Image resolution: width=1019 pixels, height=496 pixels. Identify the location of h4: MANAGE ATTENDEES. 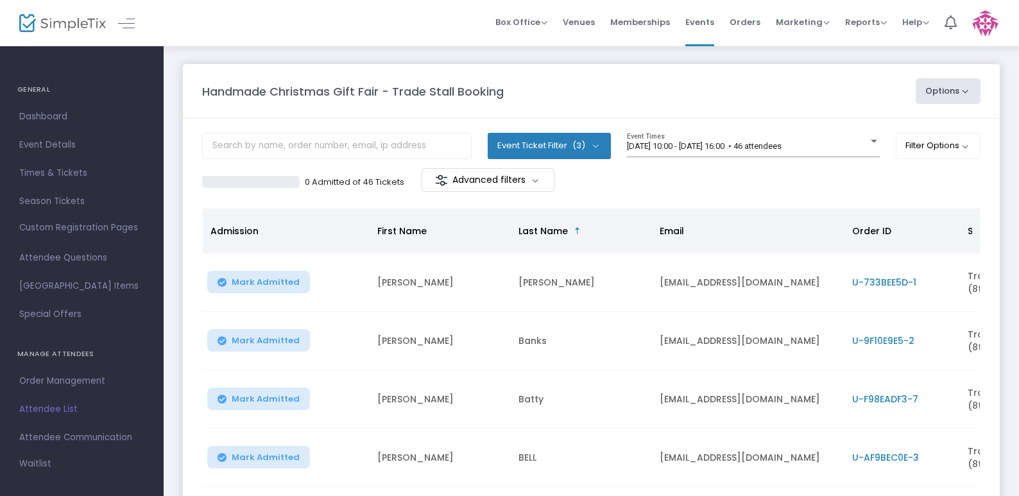
(81, 354).